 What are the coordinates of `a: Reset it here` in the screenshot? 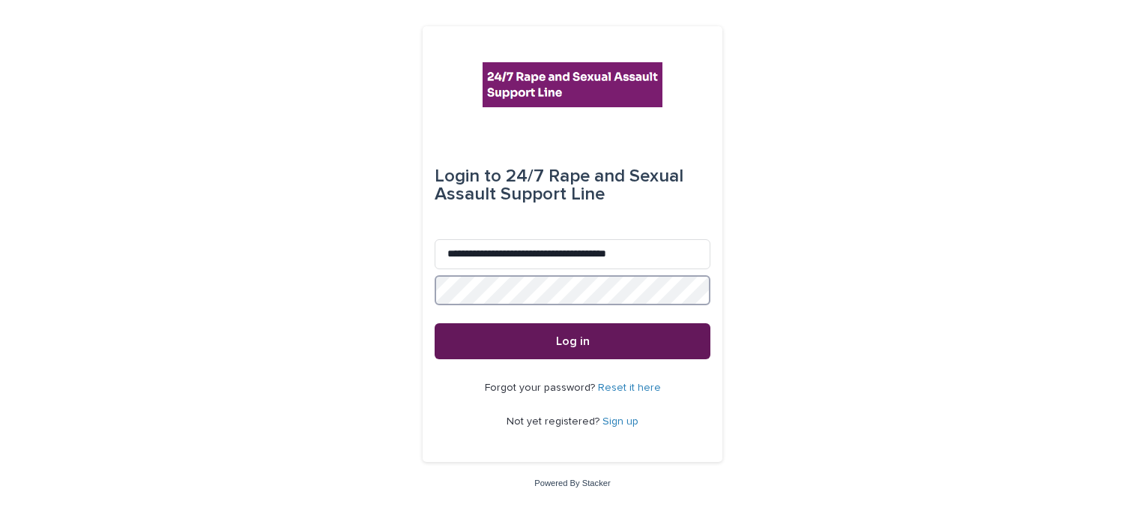 It's located at (630, 387).